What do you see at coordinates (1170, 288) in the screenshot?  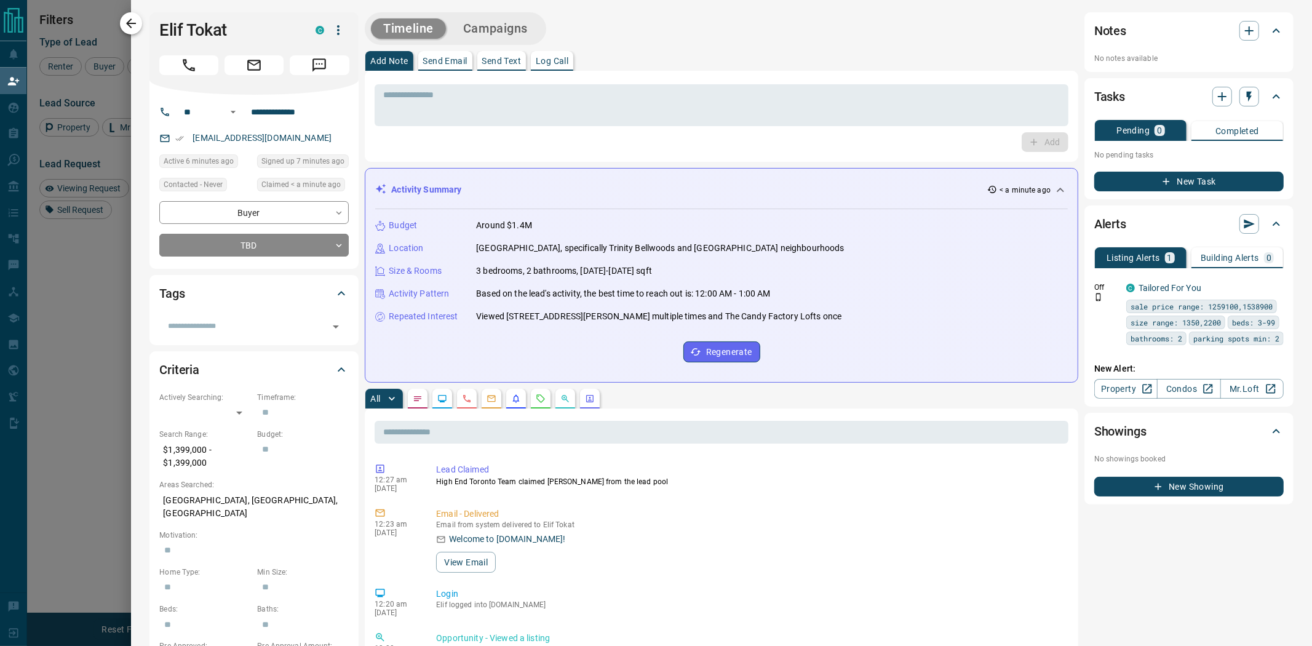 I see `a: Tailored For You` at bounding box center [1170, 288].